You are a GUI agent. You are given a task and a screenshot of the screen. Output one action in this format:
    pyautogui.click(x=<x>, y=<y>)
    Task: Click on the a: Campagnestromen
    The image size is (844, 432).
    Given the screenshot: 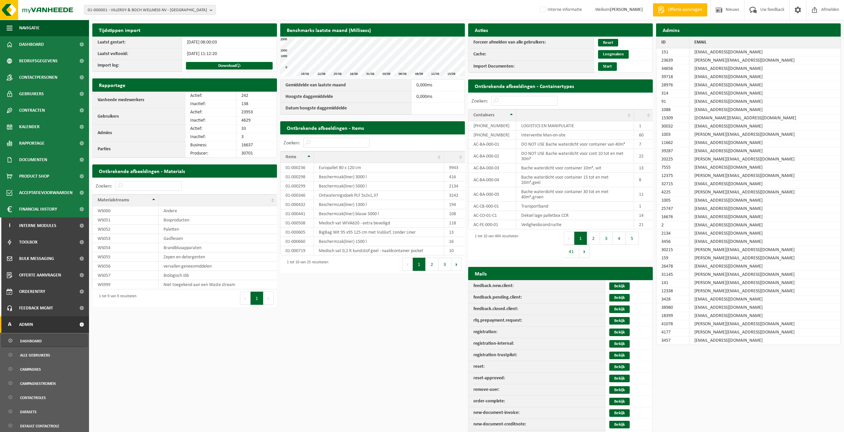 What is the action you would take?
    pyautogui.click(x=45, y=383)
    